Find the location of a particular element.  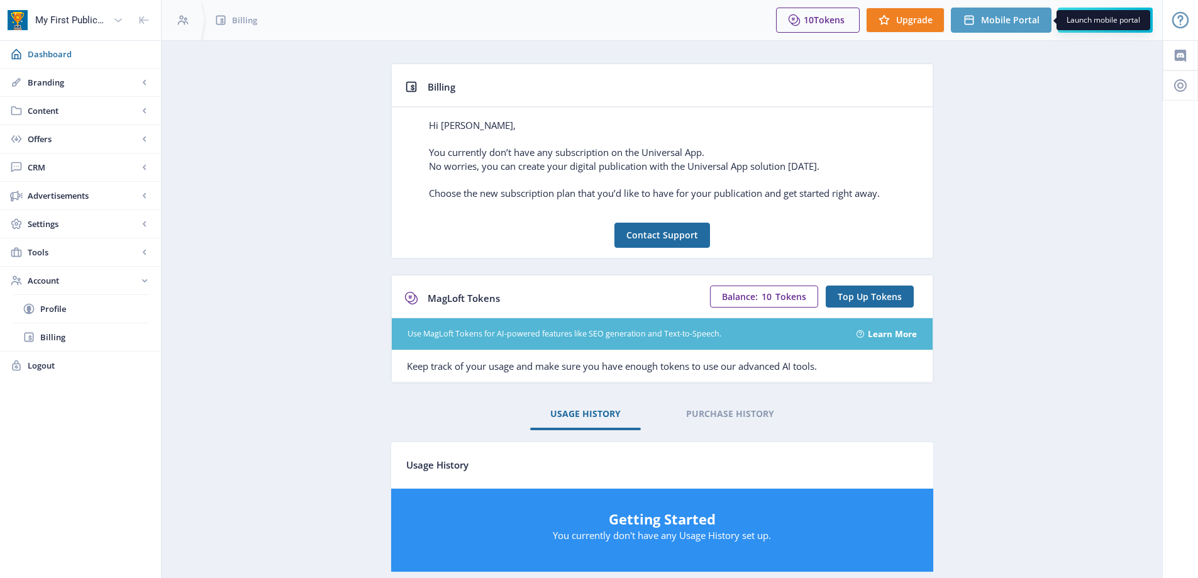

span: Dashboard is located at coordinates (89, 54).